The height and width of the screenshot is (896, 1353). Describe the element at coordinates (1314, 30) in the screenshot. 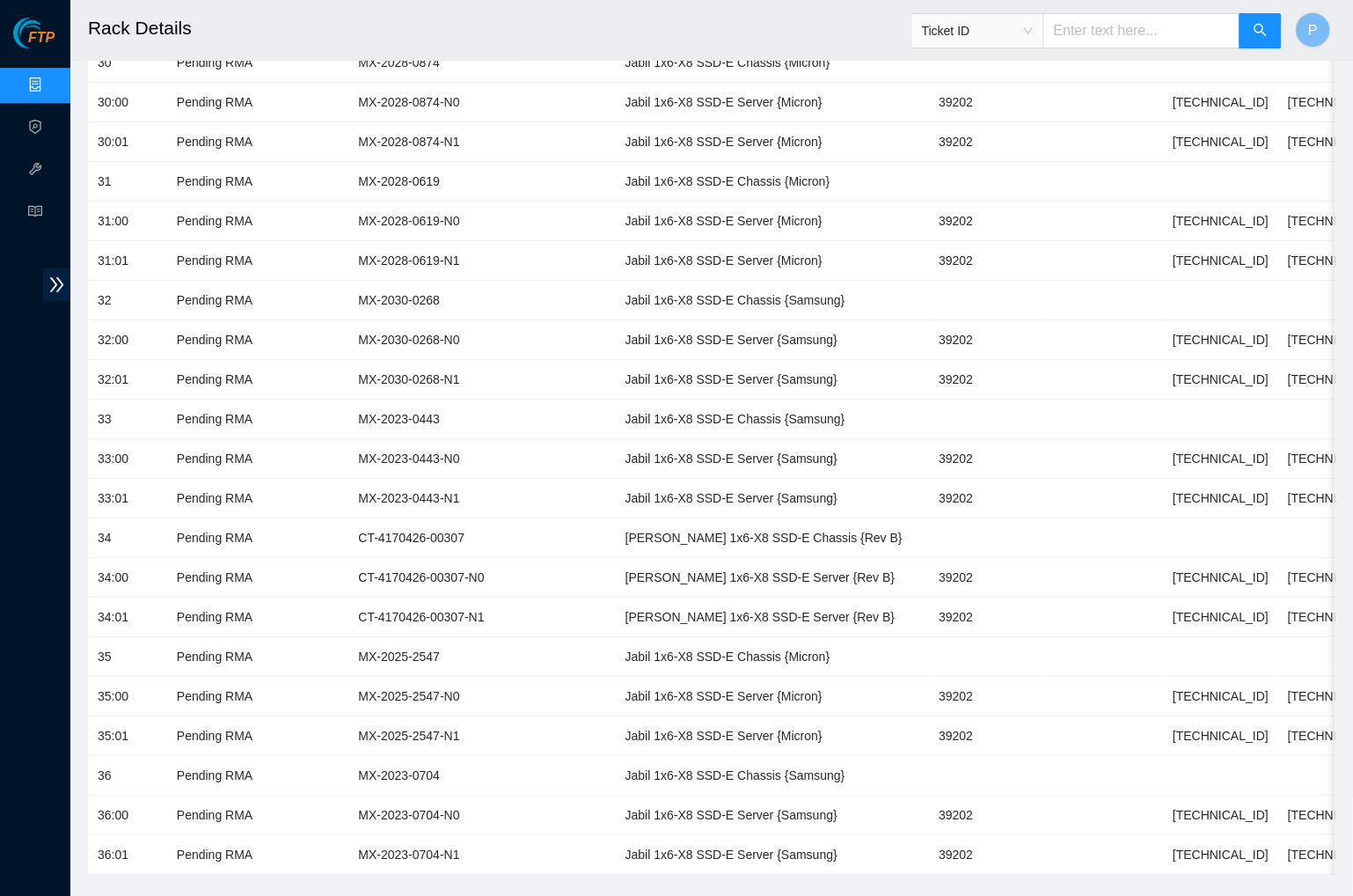

I see `span: P` at that location.